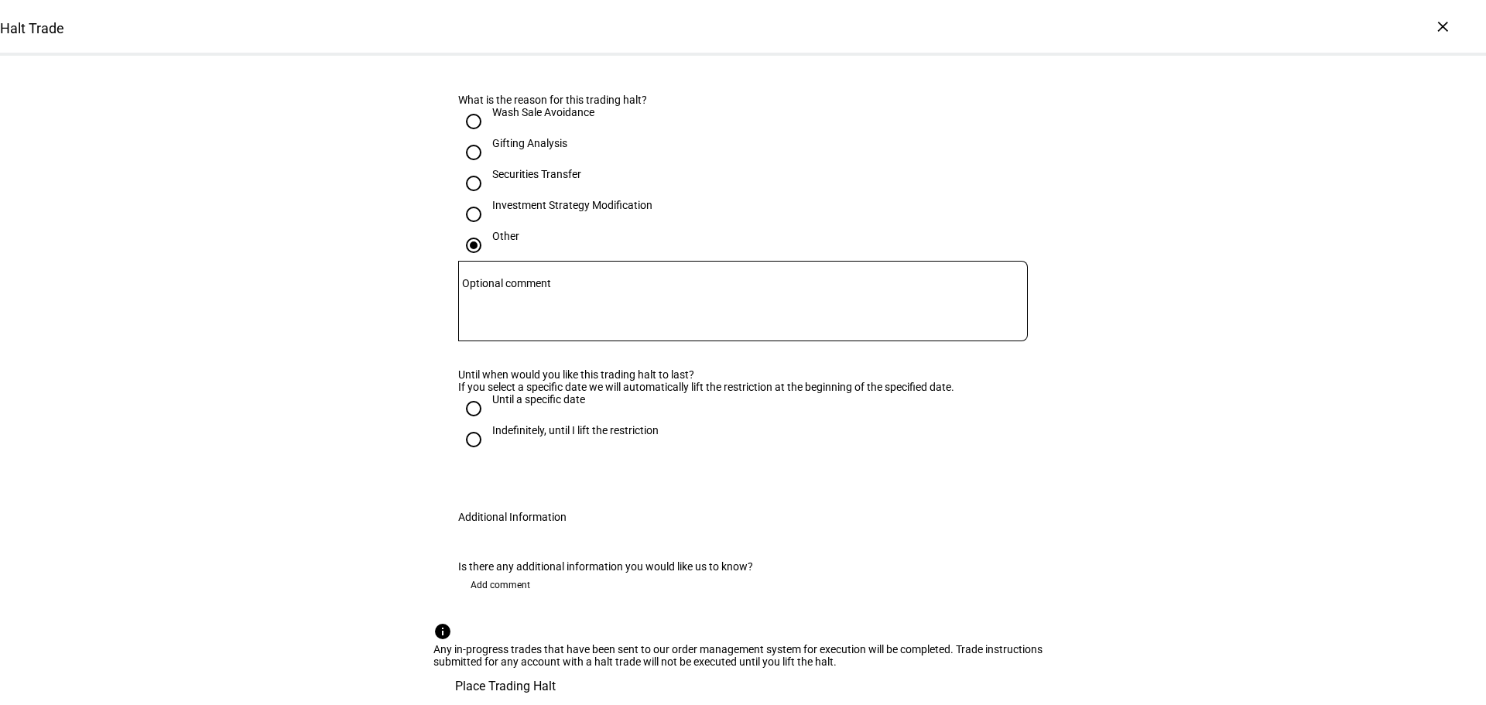  What do you see at coordinates (449, 631) in the screenshot?
I see `mat-icon: info` at bounding box center [449, 631].